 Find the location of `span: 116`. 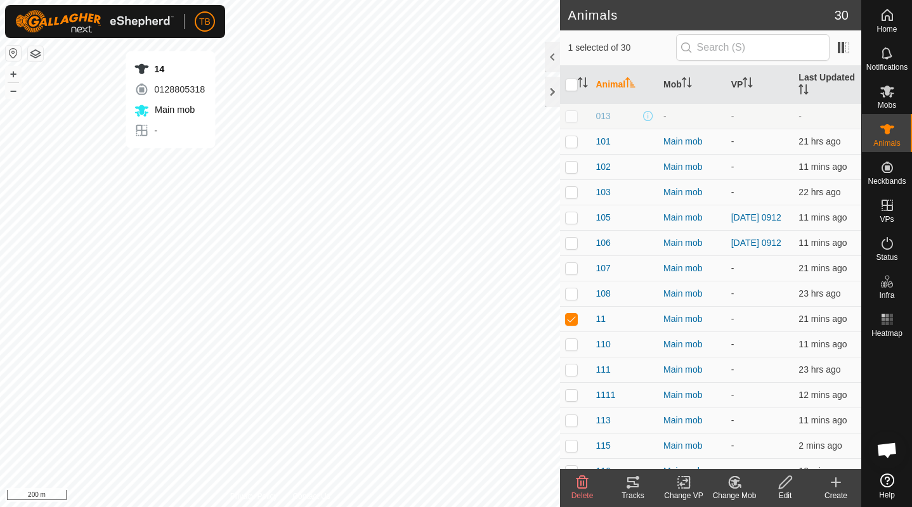

span: 116 is located at coordinates (602, 471).